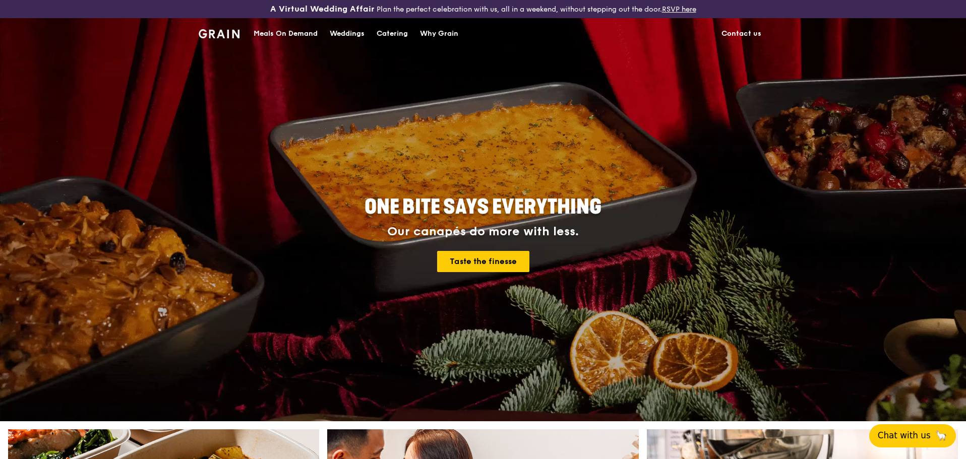 This screenshot has width=966, height=459. I want to click on a: Contact us, so click(741, 34).